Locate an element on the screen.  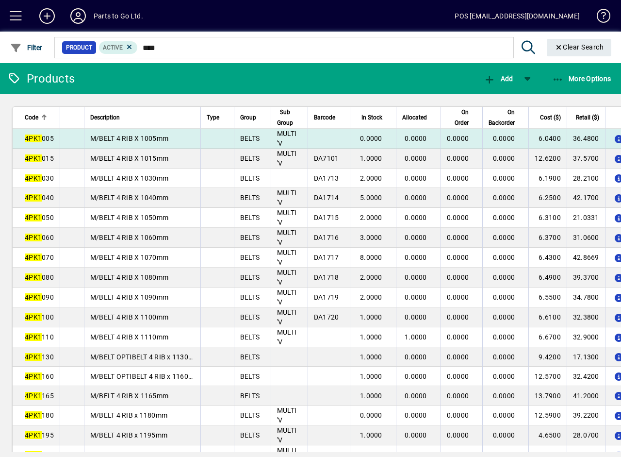
span: 160 is located at coordinates (39, 376).